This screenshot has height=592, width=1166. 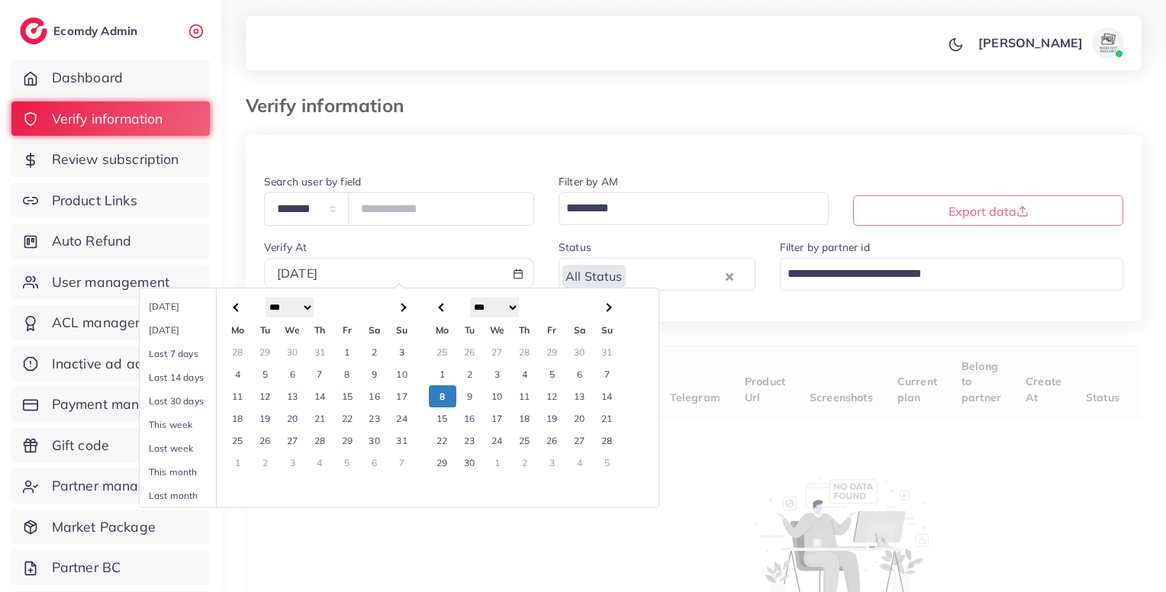 I want to click on label: Verify At, so click(x=285, y=247).